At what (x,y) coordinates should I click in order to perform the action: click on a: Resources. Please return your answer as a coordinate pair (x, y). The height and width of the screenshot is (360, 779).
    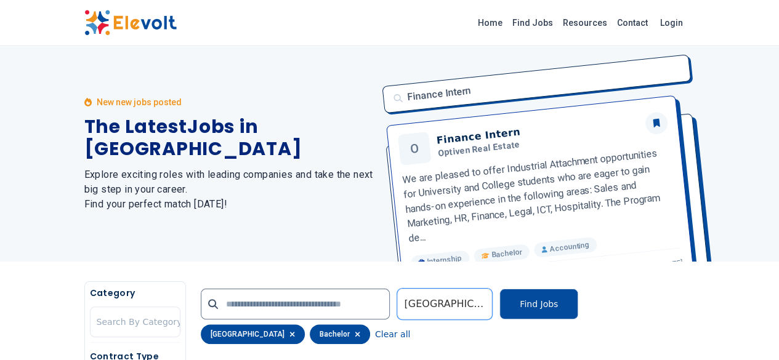
    Looking at the image, I should click on (585, 23).